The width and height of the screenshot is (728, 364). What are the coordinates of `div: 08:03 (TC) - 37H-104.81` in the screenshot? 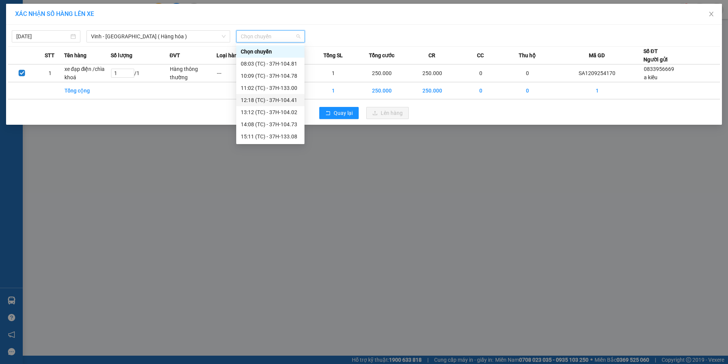 It's located at (270, 64).